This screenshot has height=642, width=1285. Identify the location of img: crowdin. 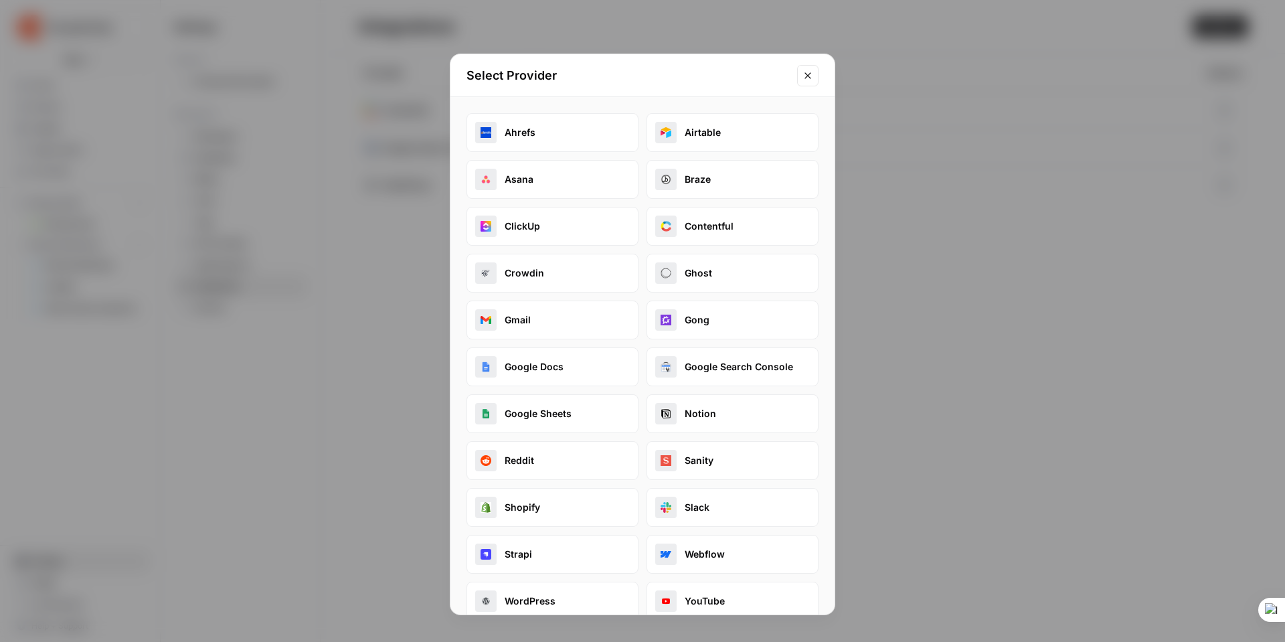
(486, 273).